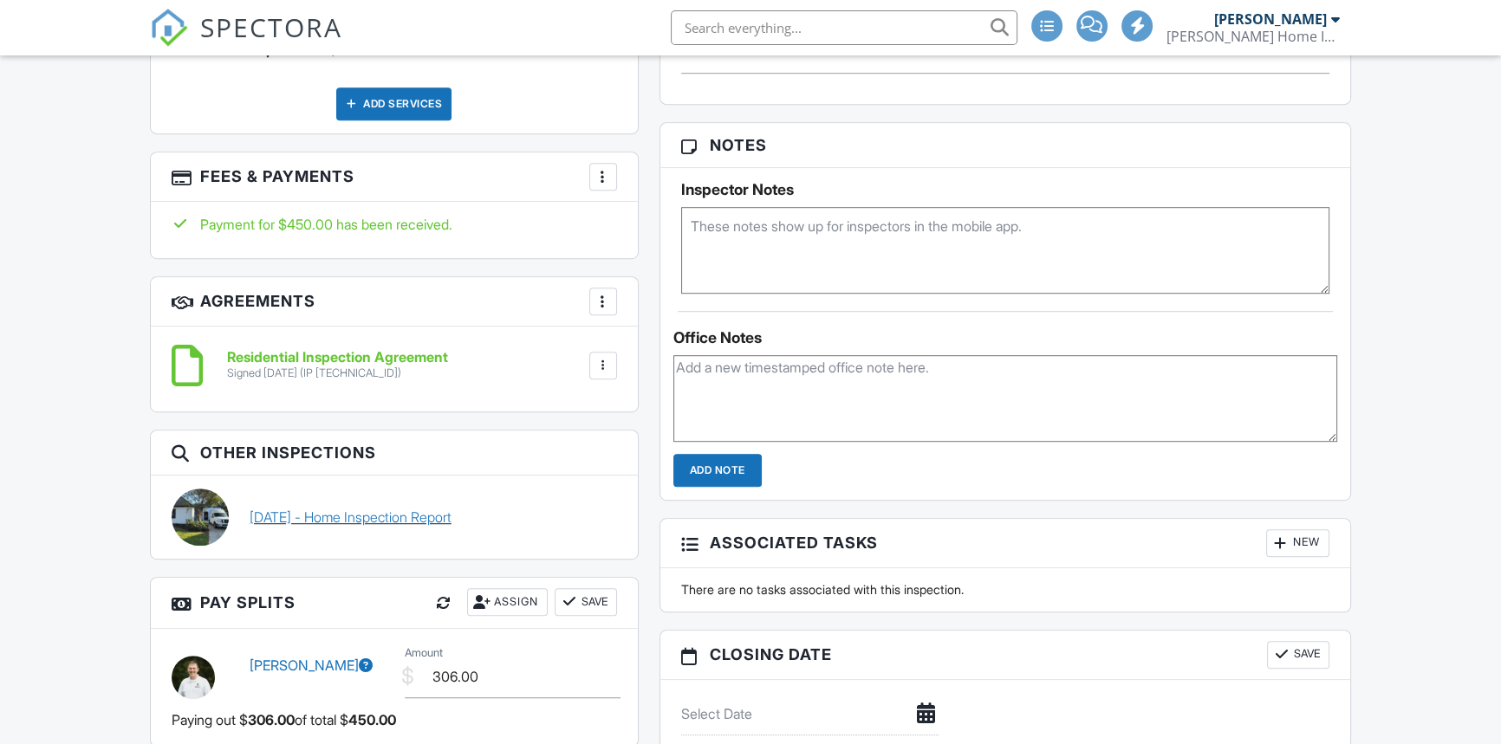  What do you see at coordinates (393, 302) in the screenshot?
I see `h3: Agreements` at bounding box center [393, 302].